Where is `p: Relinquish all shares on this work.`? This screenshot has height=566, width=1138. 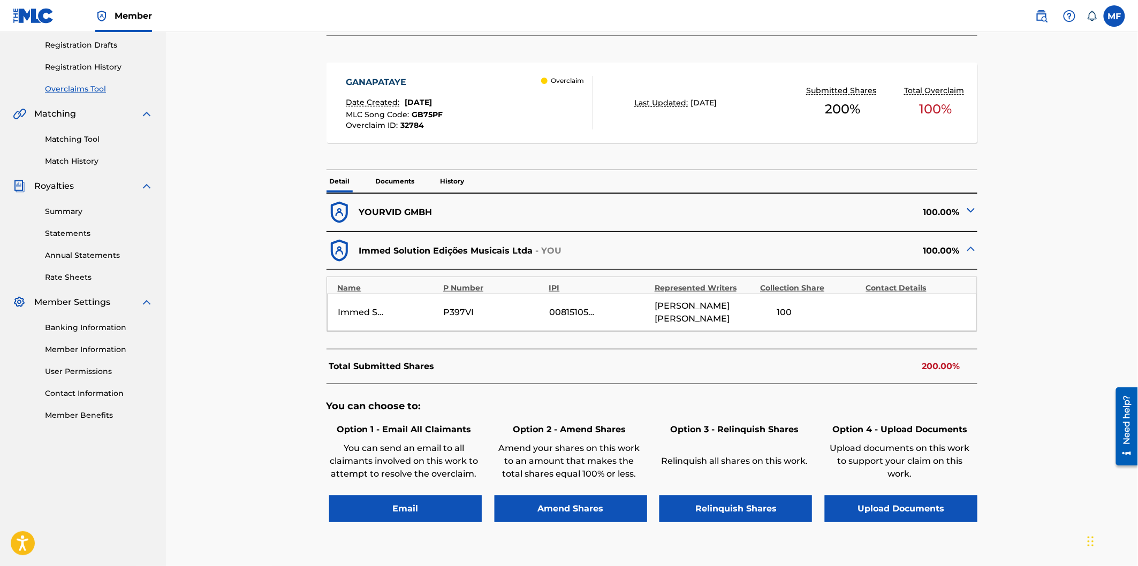
p: Relinquish all shares on this work. is located at coordinates (734, 461).